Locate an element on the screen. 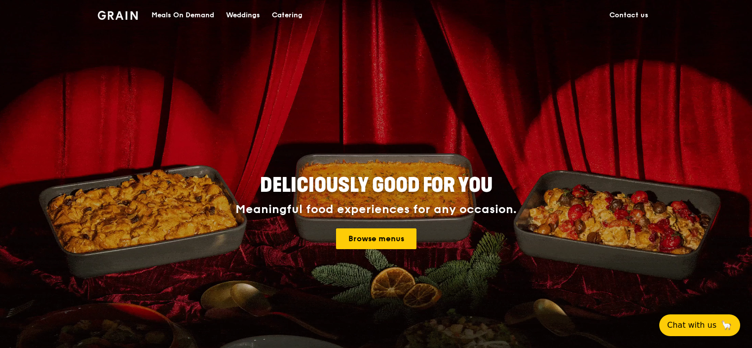 The image size is (752, 348). a: Weddings is located at coordinates (243, 15).